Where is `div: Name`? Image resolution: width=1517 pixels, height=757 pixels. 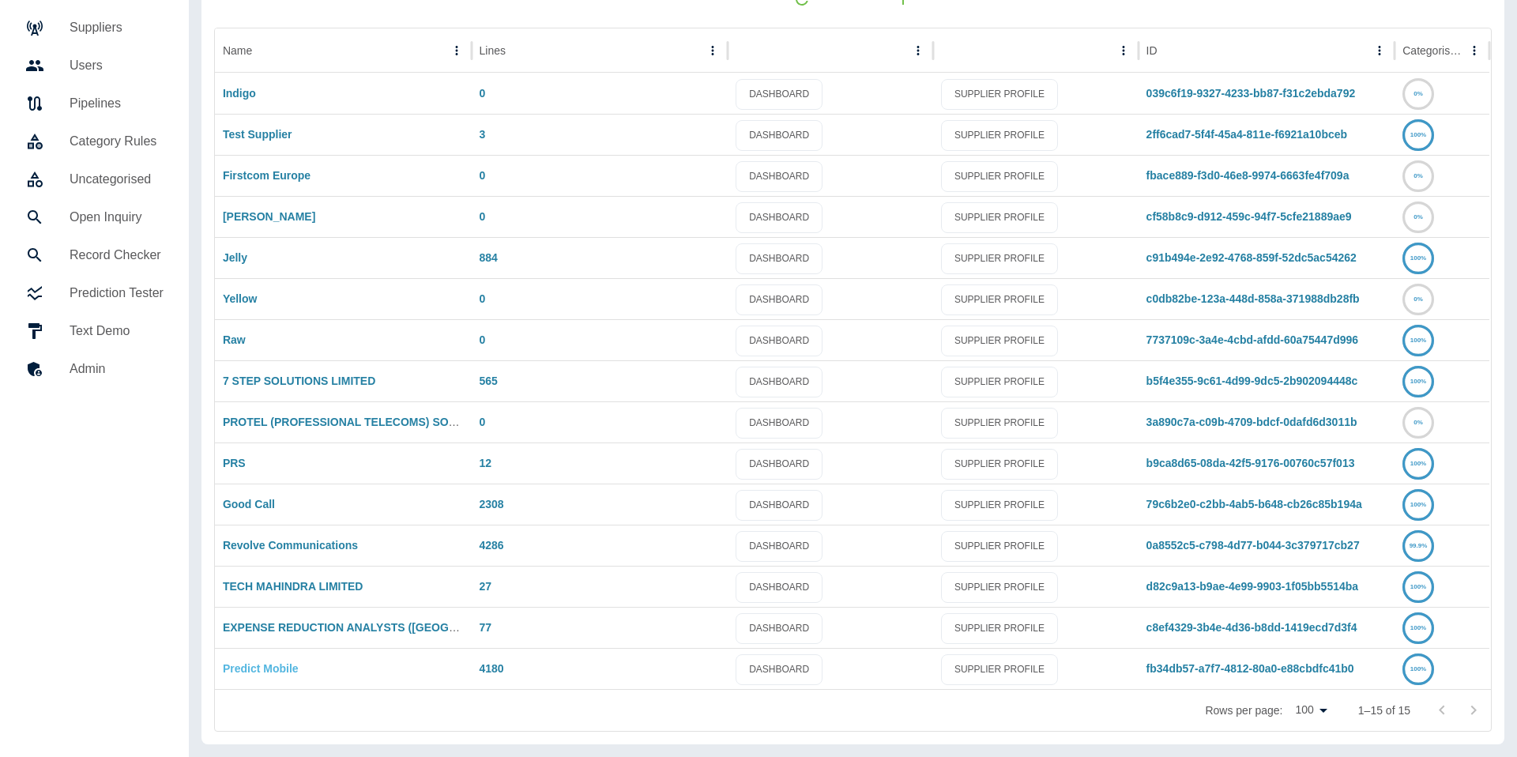 div: Name is located at coordinates (237, 51).